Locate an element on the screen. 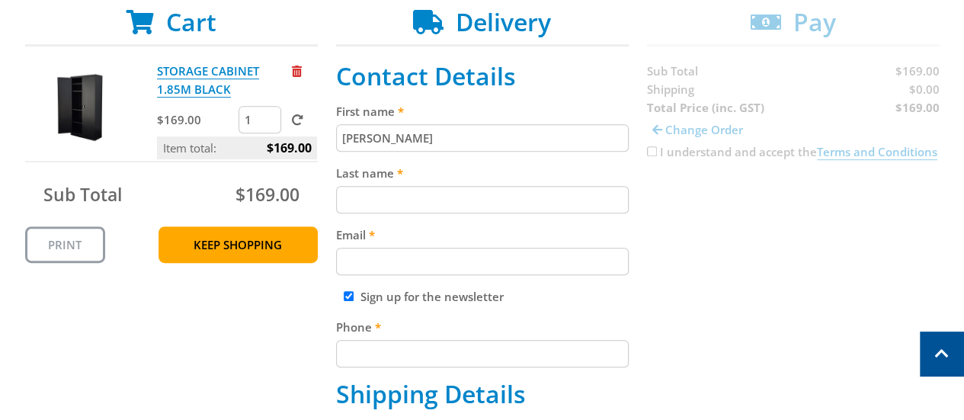  label: Sign up for the newsletter is located at coordinates (432, 296).